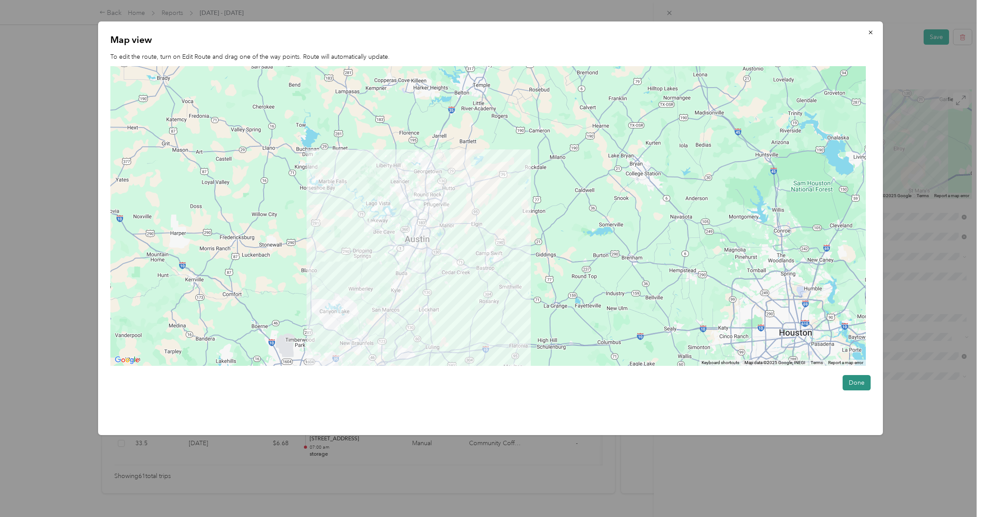 Image resolution: width=981 pixels, height=517 pixels. What do you see at coordinates (845, 362) in the screenshot?
I see `a: Report a map error` at bounding box center [845, 362].